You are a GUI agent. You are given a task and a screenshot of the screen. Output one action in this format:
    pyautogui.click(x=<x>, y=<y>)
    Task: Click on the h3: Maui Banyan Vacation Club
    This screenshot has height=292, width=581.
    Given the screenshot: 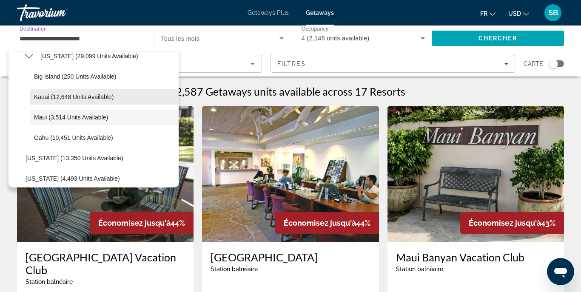 What is the action you would take?
    pyautogui.click(x=475, y=257)
    